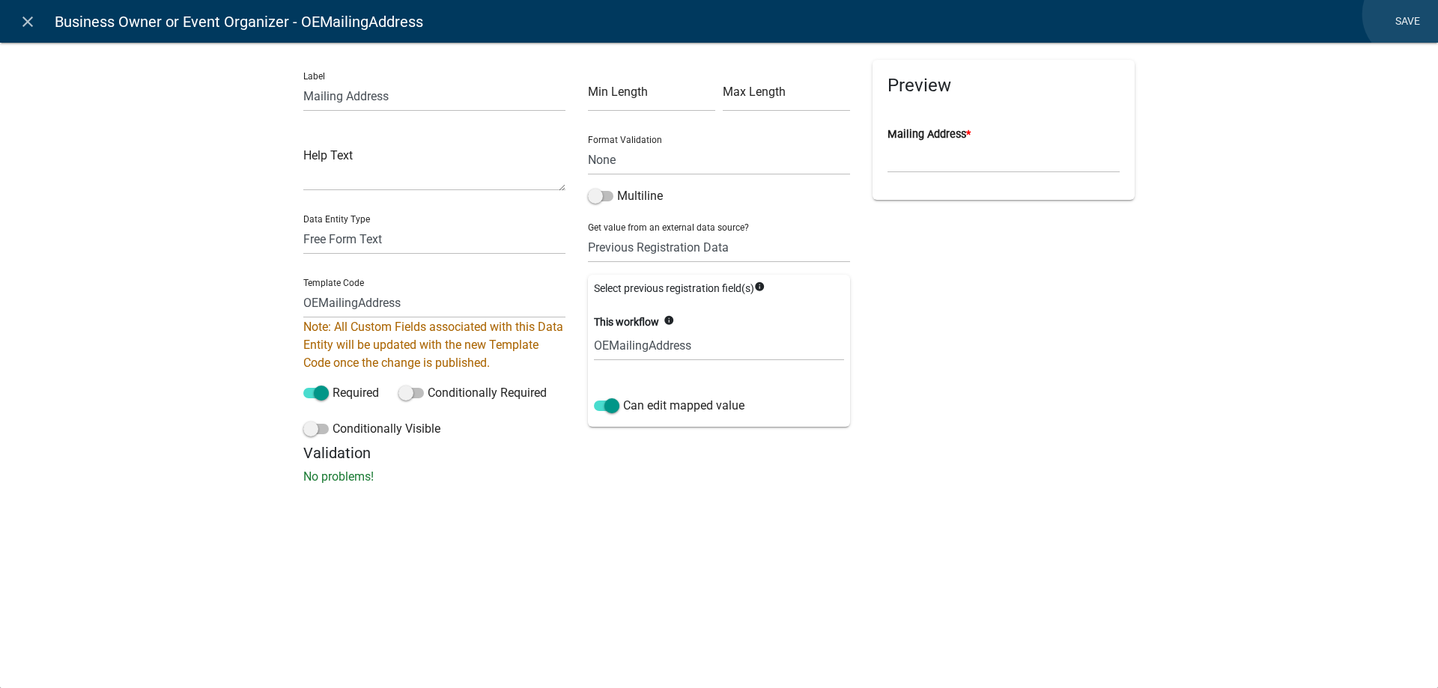 The height and width of the screenshot is (688, 1438). I want to click on b: This workflow, so click(626, 322).